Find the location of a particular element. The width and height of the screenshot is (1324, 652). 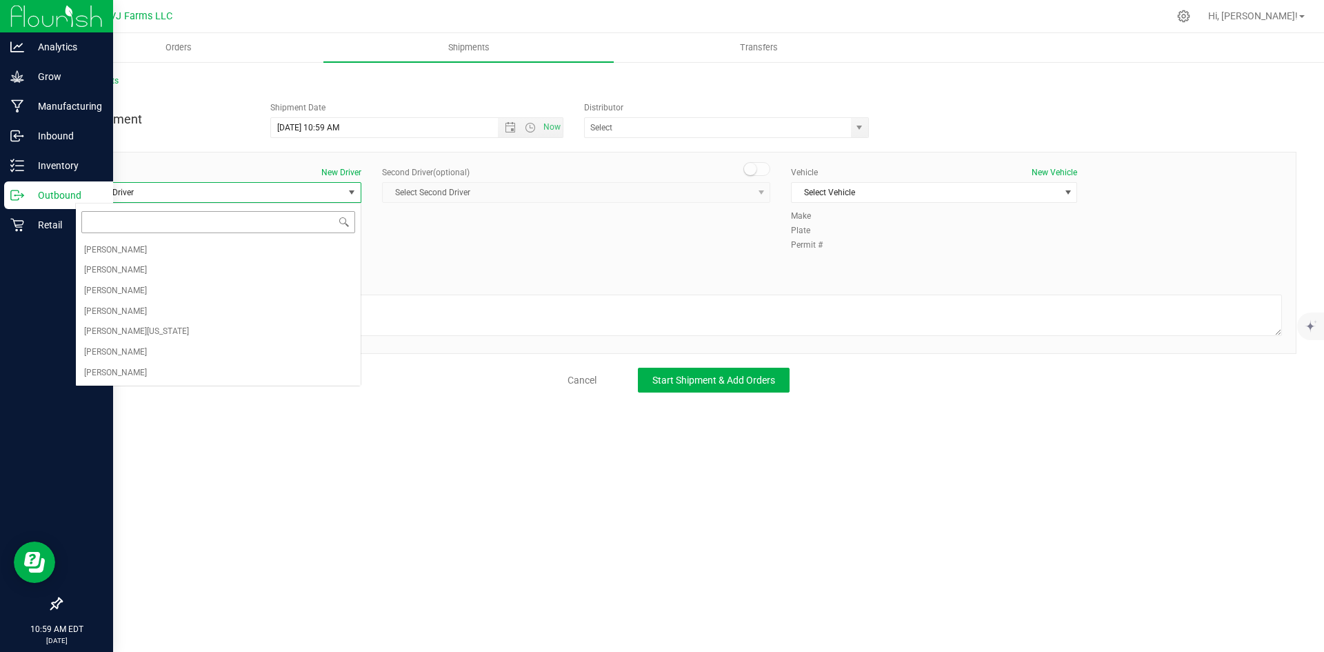

label: Shipment Date is located at coordinates (298, 108).